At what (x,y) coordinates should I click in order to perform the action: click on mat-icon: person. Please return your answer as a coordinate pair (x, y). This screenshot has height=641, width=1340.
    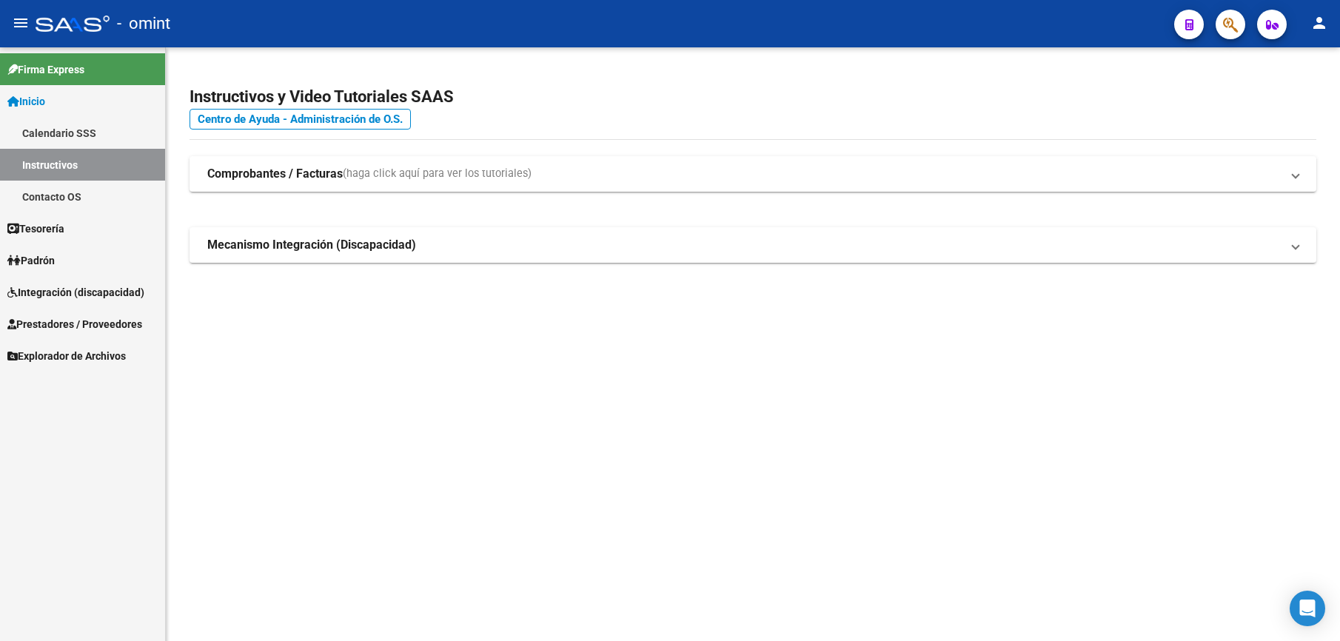
    Looking at the image, I should click on (1320, 23).